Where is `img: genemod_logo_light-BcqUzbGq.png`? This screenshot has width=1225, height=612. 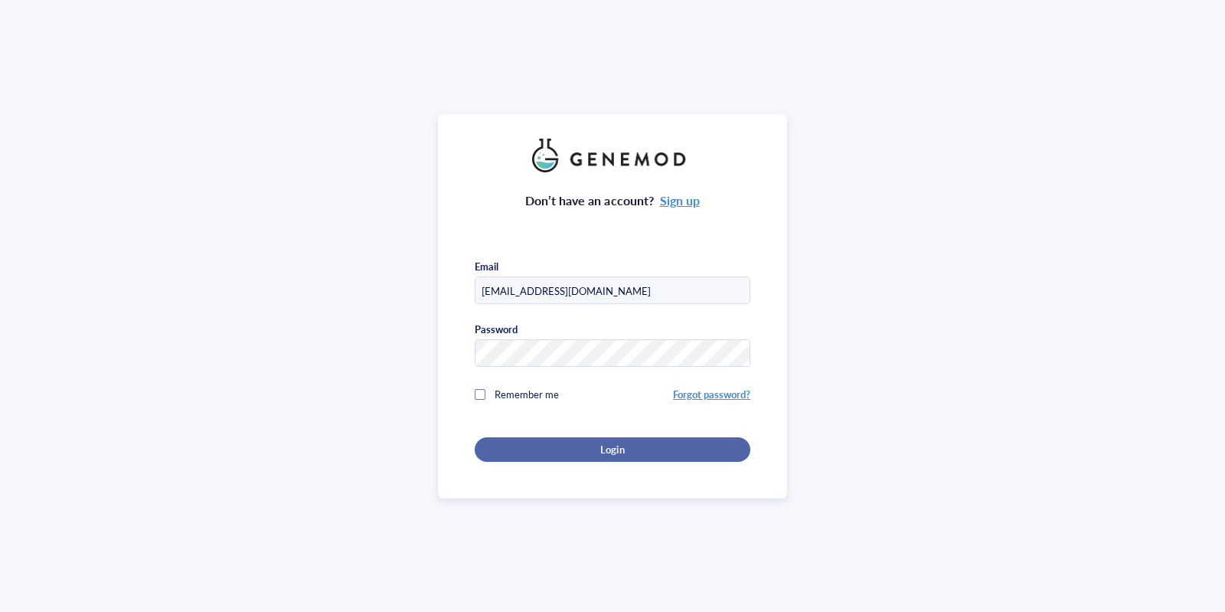 img: genemod_logo_light-BcqUzbGq.png is located at coordinates (613, 155).